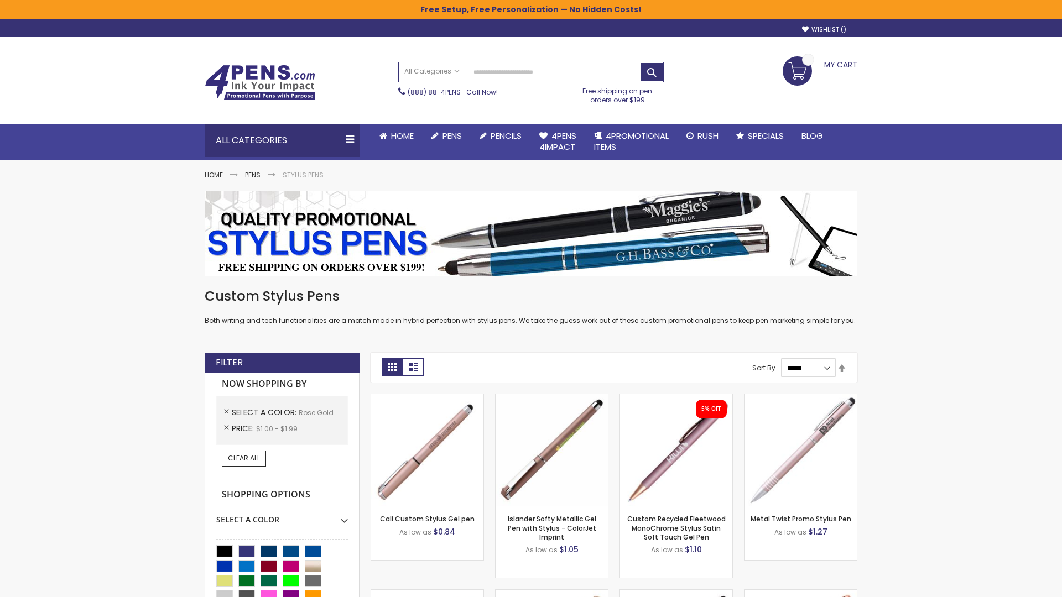 This screenshot has height=597, width=1062. I want to click on span: Rose Gold, so click(316, 413).